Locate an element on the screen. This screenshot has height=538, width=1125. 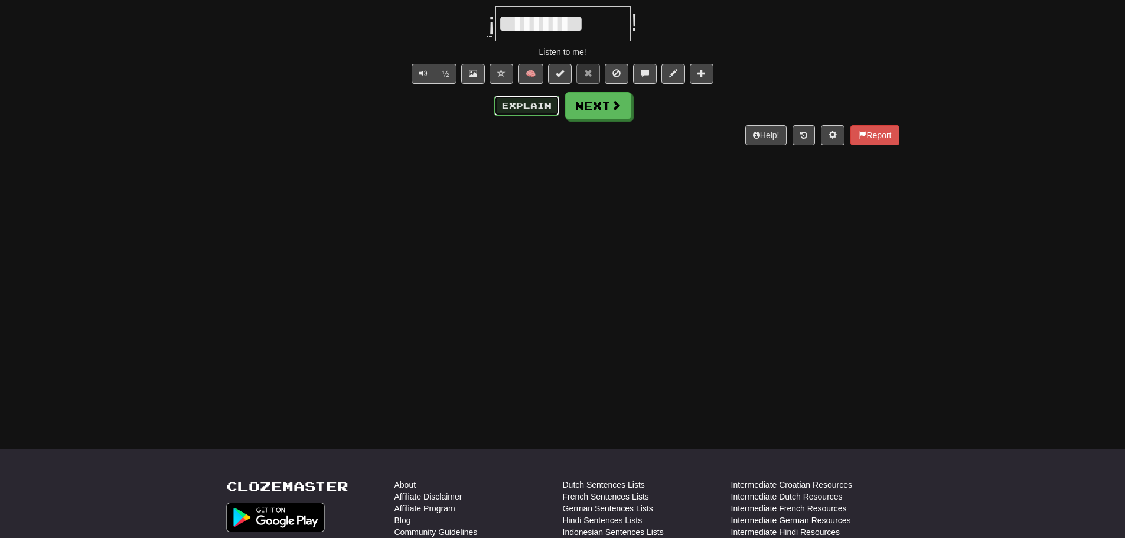
a: German Sentences Lists is located at coordinates (607, 508).